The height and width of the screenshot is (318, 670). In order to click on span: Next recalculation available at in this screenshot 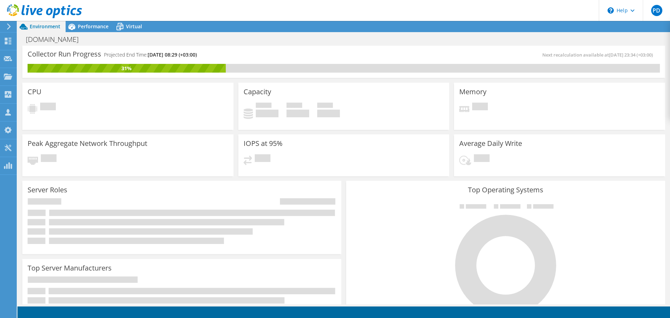, I will do `click(599, 55)`.